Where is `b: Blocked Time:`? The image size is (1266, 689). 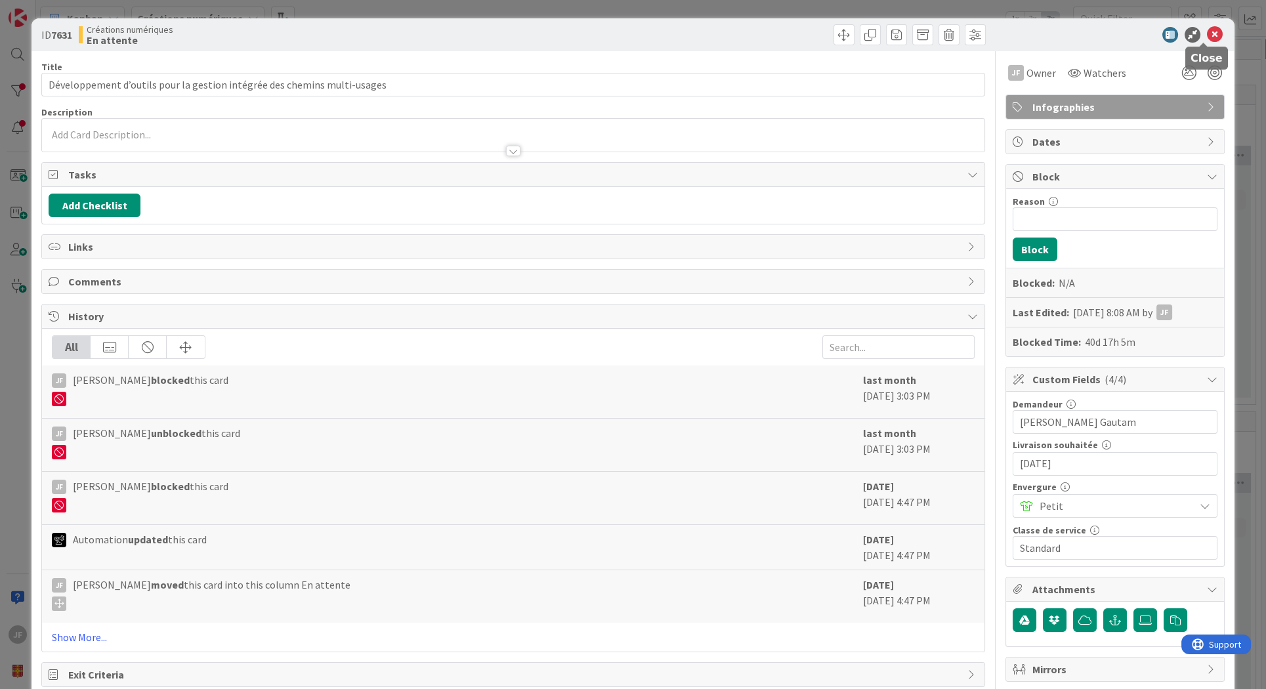 b: Blocked Time: is located at coordinates (1046, 342).